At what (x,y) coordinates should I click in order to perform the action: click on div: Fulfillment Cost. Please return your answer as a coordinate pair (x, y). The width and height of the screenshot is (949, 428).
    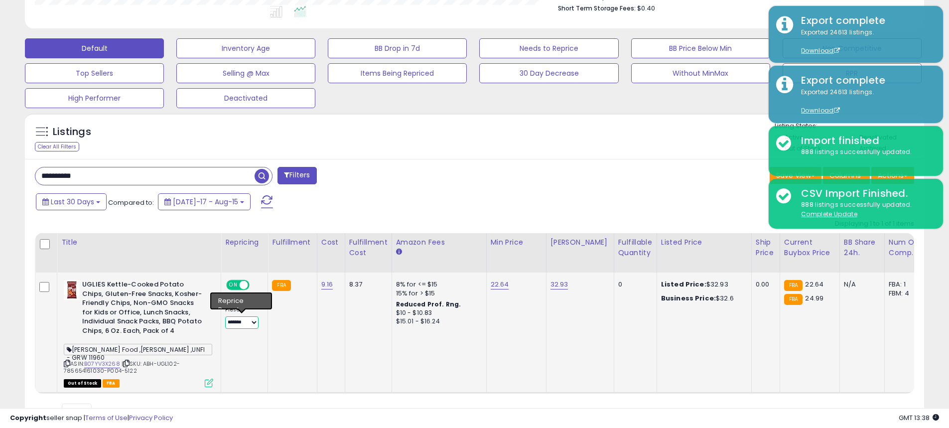
    Looking at the image, I should click on (368, 248).